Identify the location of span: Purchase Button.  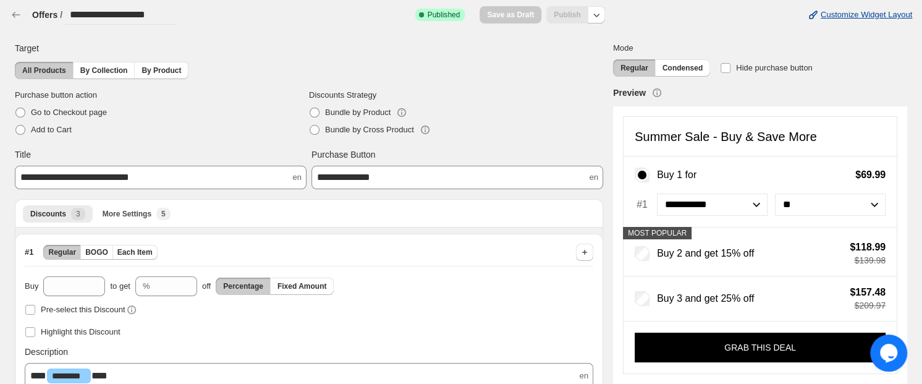
(344, 155).